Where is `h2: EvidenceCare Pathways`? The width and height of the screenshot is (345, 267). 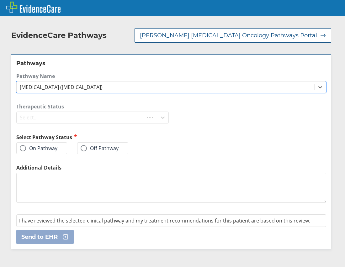
h2: EvidenceCare Pathways is located at coordinates (59, 35).